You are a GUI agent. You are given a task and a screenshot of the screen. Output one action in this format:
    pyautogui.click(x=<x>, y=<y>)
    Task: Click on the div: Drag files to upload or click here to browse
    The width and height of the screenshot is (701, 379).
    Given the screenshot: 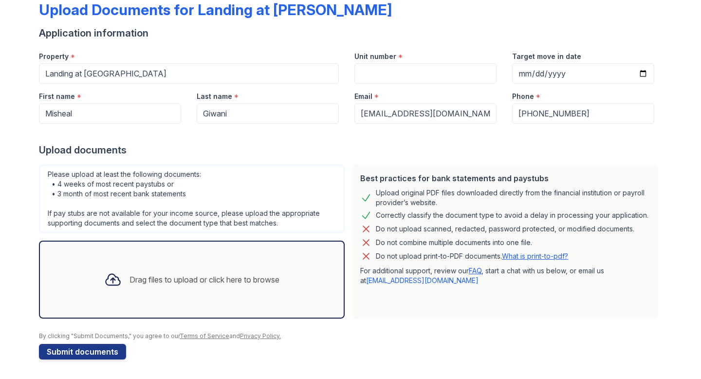 What is the action you would take?
    pyautogui.click(x=205, y=280)
    